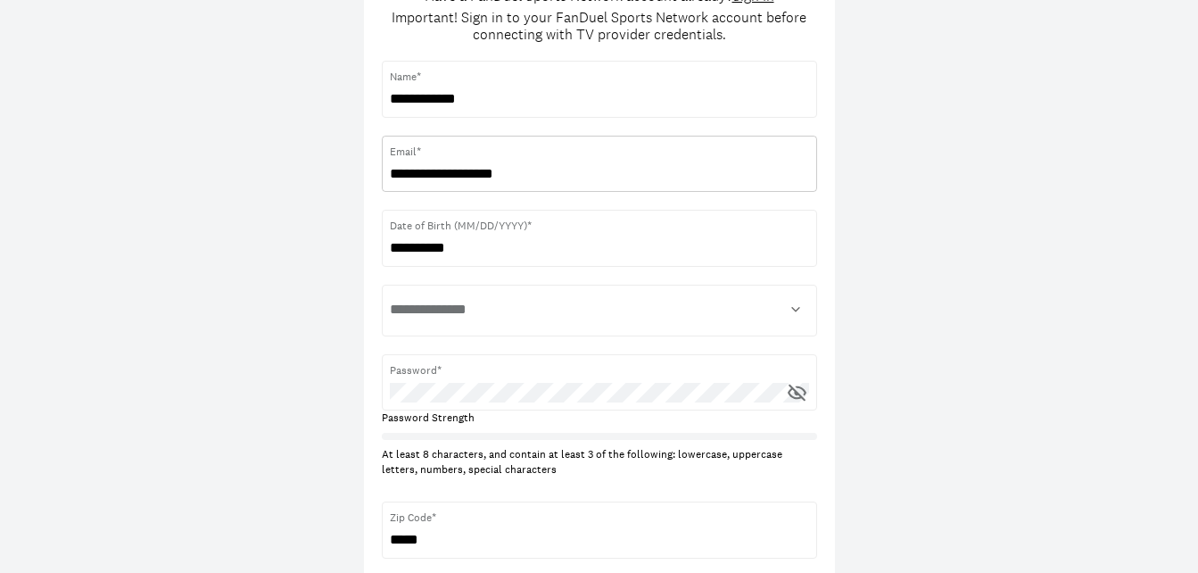  Describe the element at coordinates (599, 517) in the screenshot. I see `span: Zip Code*` at that location.